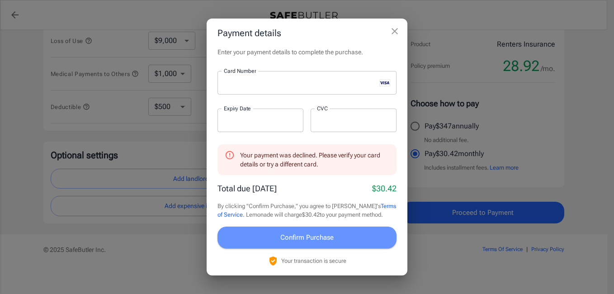 The image size is (614, 294). Describe the element at coordinates (237, 108) in the screenshot. I see `label: Expiry Date` at that location.